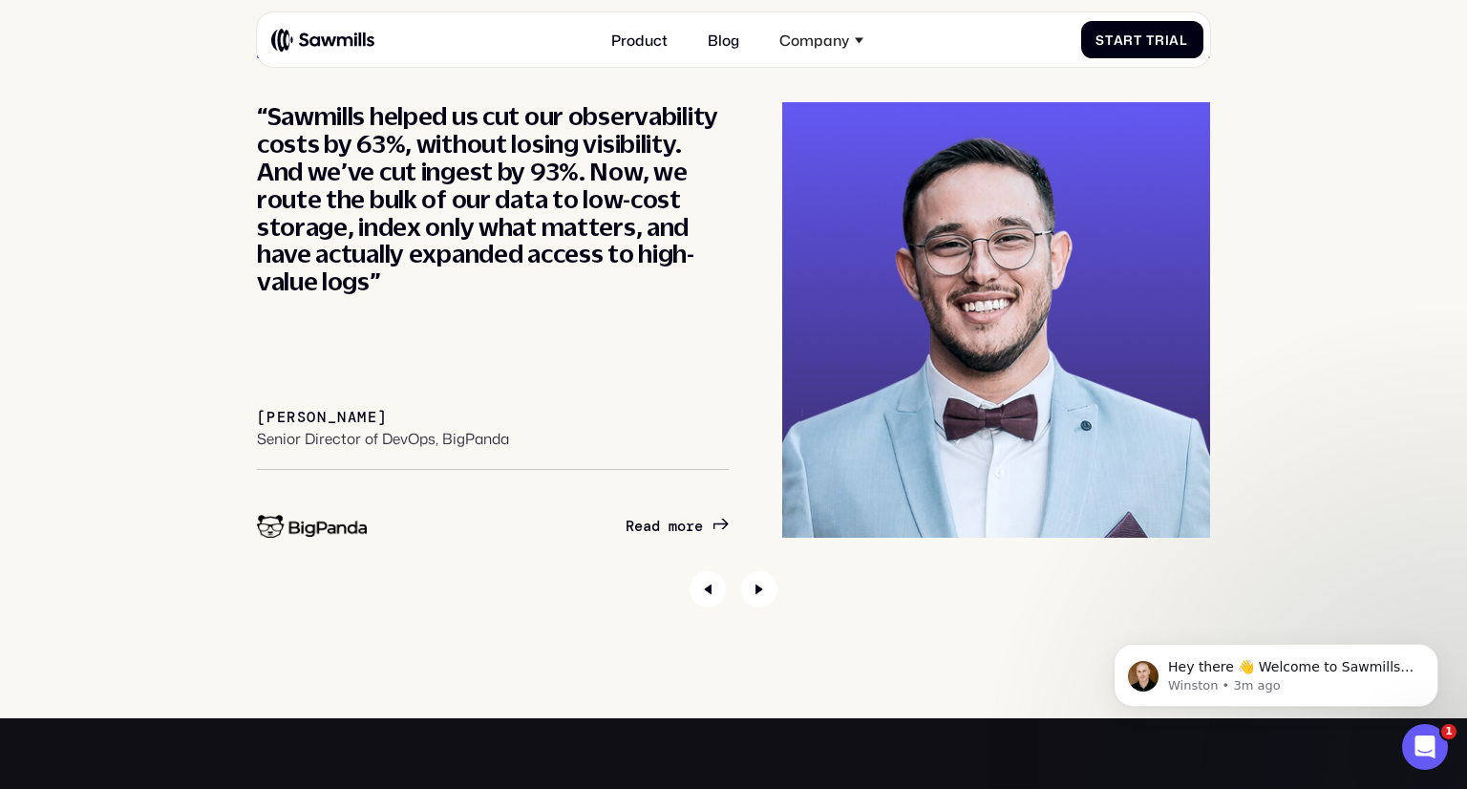 The height and width of the screenshot is (789, 1467). Describe the element at coordinates (677, 526) in the screenshot. I see `a: Readmore` at that location.